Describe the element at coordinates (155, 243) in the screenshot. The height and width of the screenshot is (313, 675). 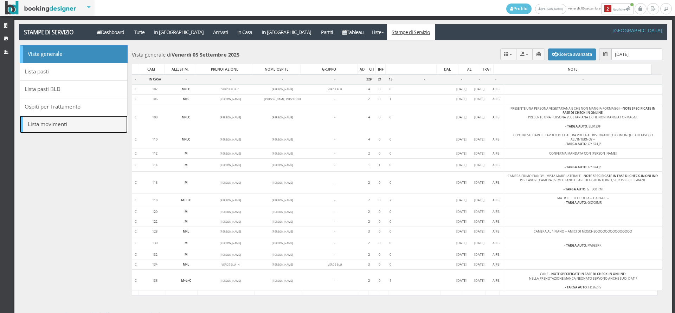
I see `td: 130` at that location.